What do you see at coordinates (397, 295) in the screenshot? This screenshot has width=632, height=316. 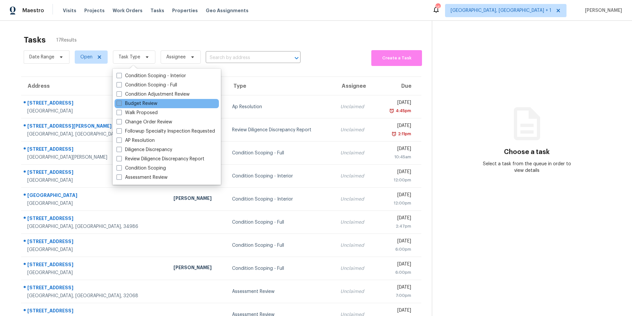 I see `div: 7:00pm` at bounding box center [397, 295].